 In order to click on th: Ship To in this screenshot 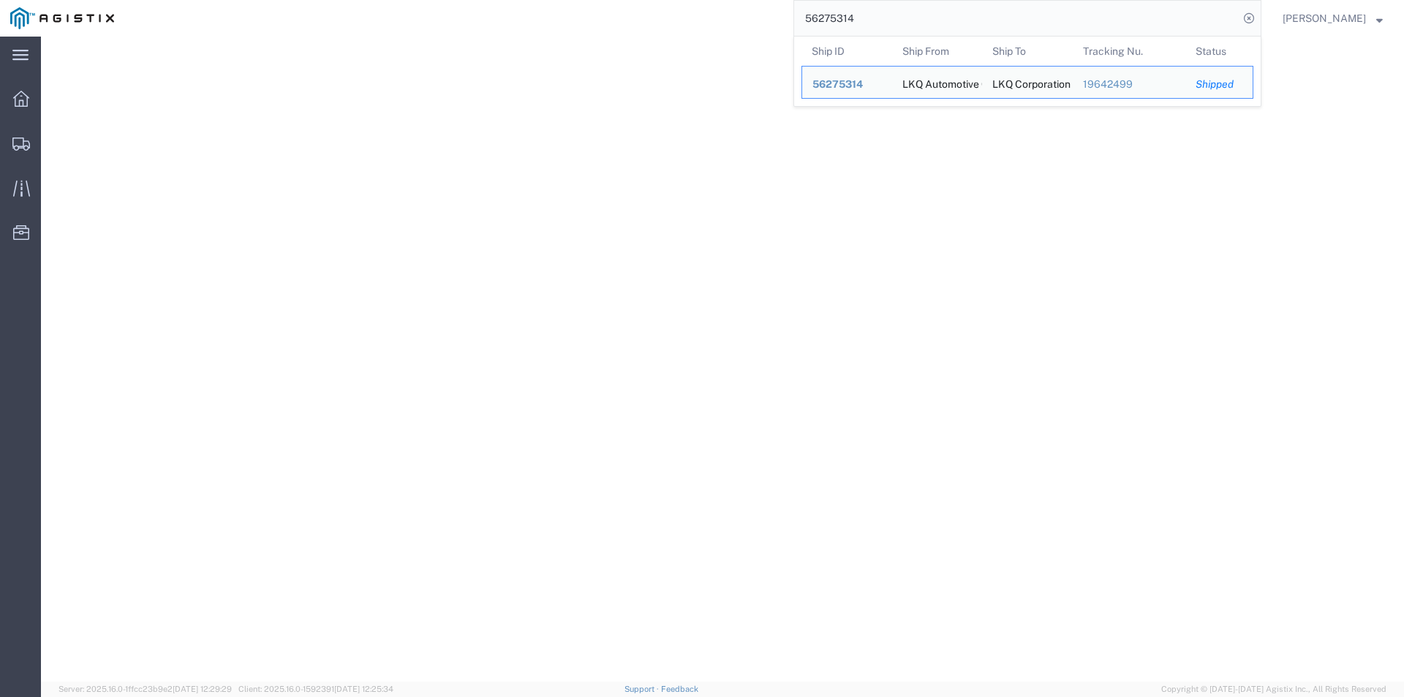, I will do `click(1027, 51)`.